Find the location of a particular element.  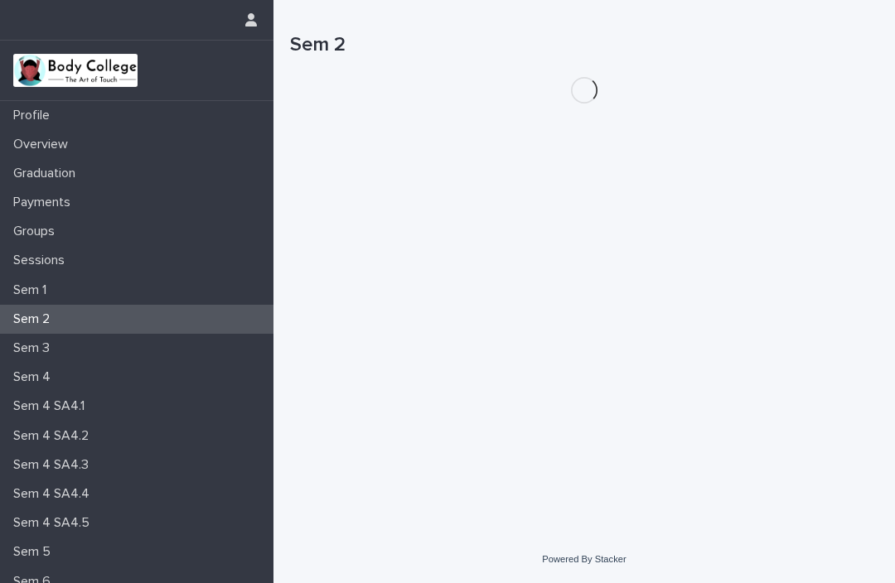

p: Sem 4 SA4.5 is located at coordinates (55, 523).